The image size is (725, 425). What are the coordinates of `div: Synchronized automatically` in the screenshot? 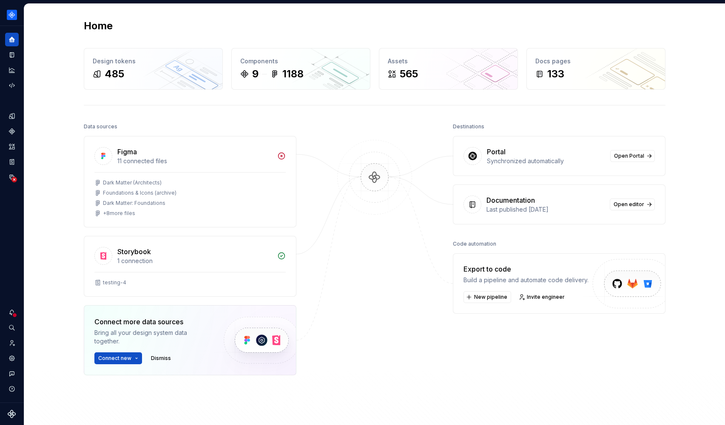 It's located at (546, 161).